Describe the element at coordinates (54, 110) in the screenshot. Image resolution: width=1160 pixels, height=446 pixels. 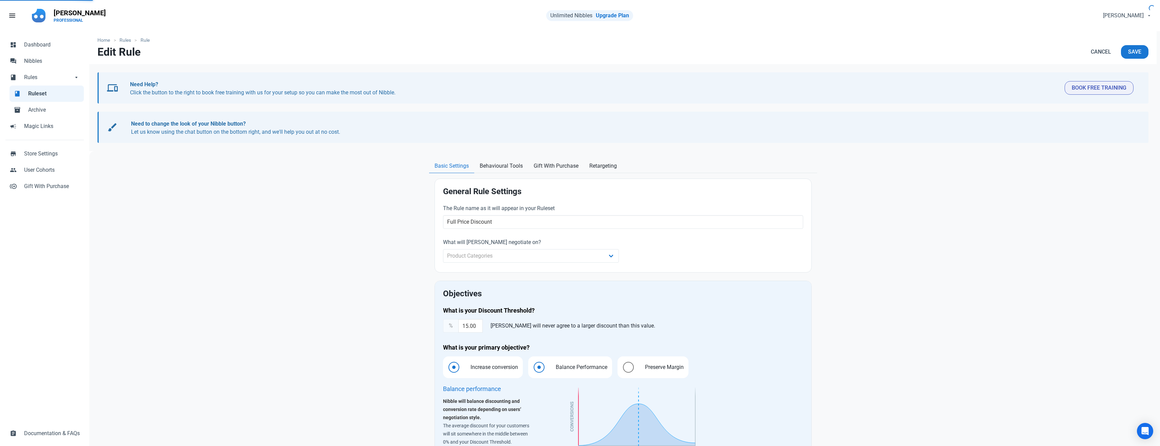
I see `span: Archive` at that location.